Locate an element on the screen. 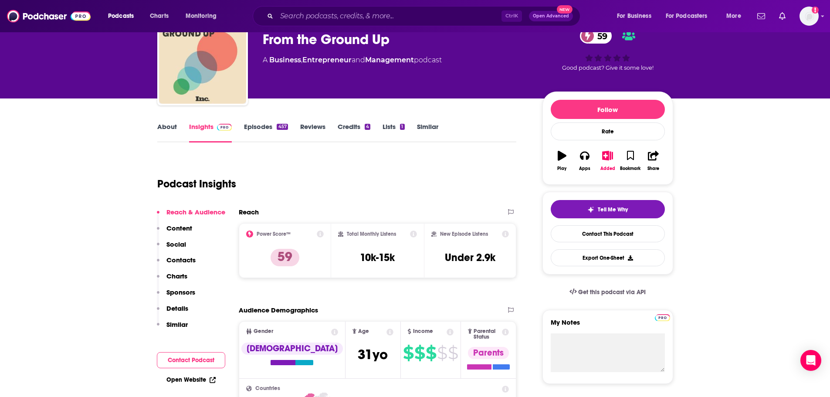  span: Age is located at coordinates (363, 331).